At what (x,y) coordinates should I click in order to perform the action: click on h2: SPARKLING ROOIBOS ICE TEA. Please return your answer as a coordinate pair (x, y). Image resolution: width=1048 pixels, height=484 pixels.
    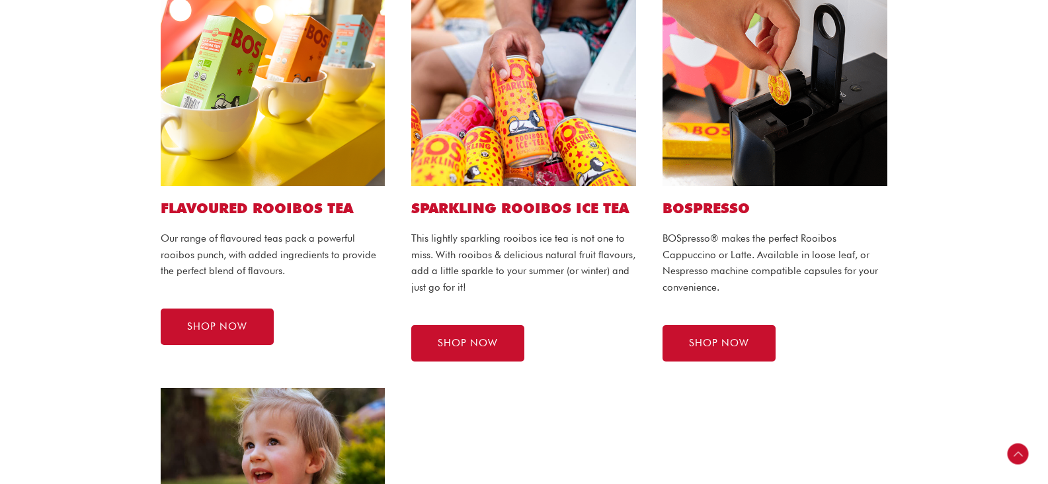
    Looking at the image, I should click on (524, 208).